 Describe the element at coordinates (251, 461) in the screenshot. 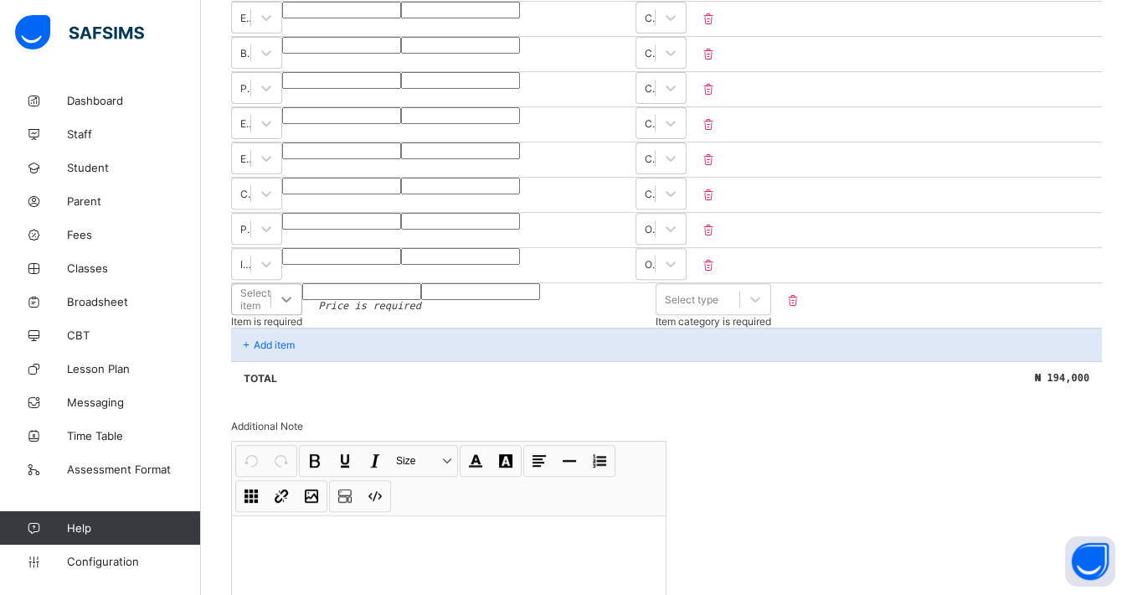

I see `button: Undo` at that location.